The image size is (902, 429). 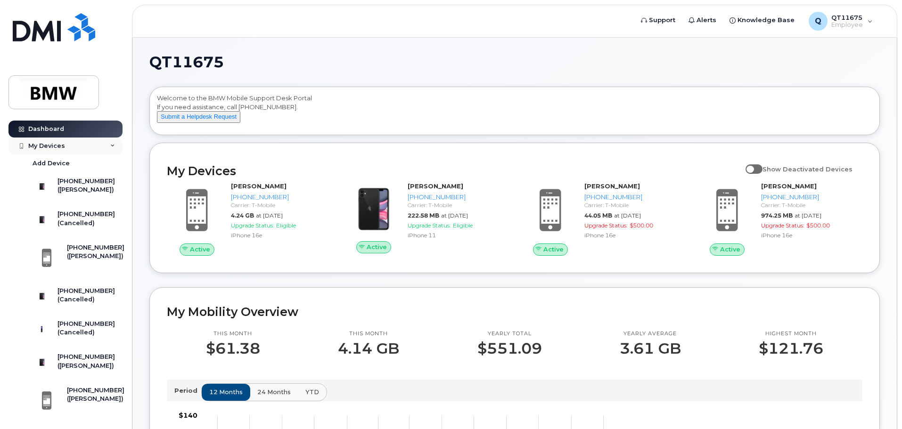 I want to click on div: iPhone 11, so click(x=456, y=235).